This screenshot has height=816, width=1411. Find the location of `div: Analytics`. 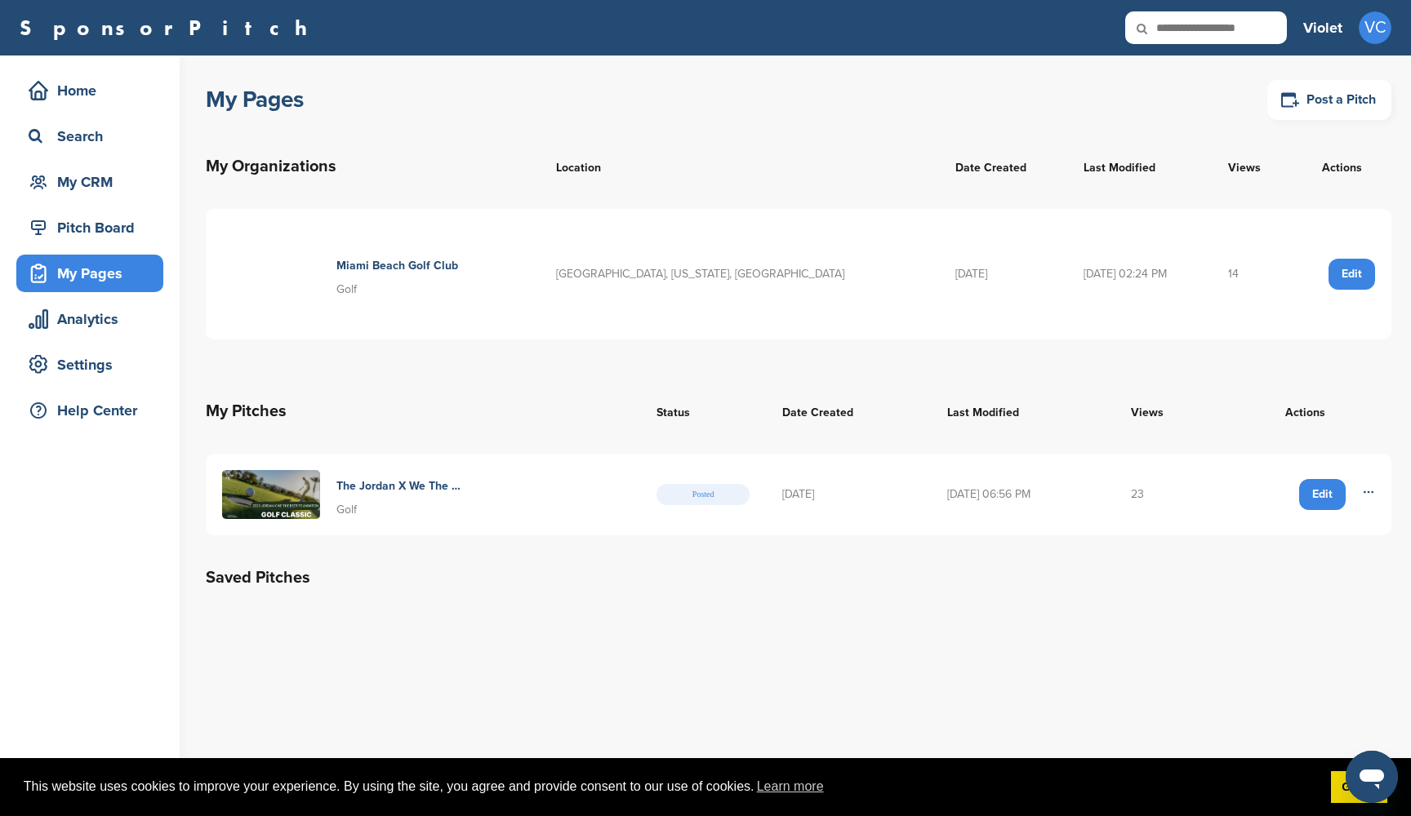

div: Analytics is located at coordinates (94, 319).